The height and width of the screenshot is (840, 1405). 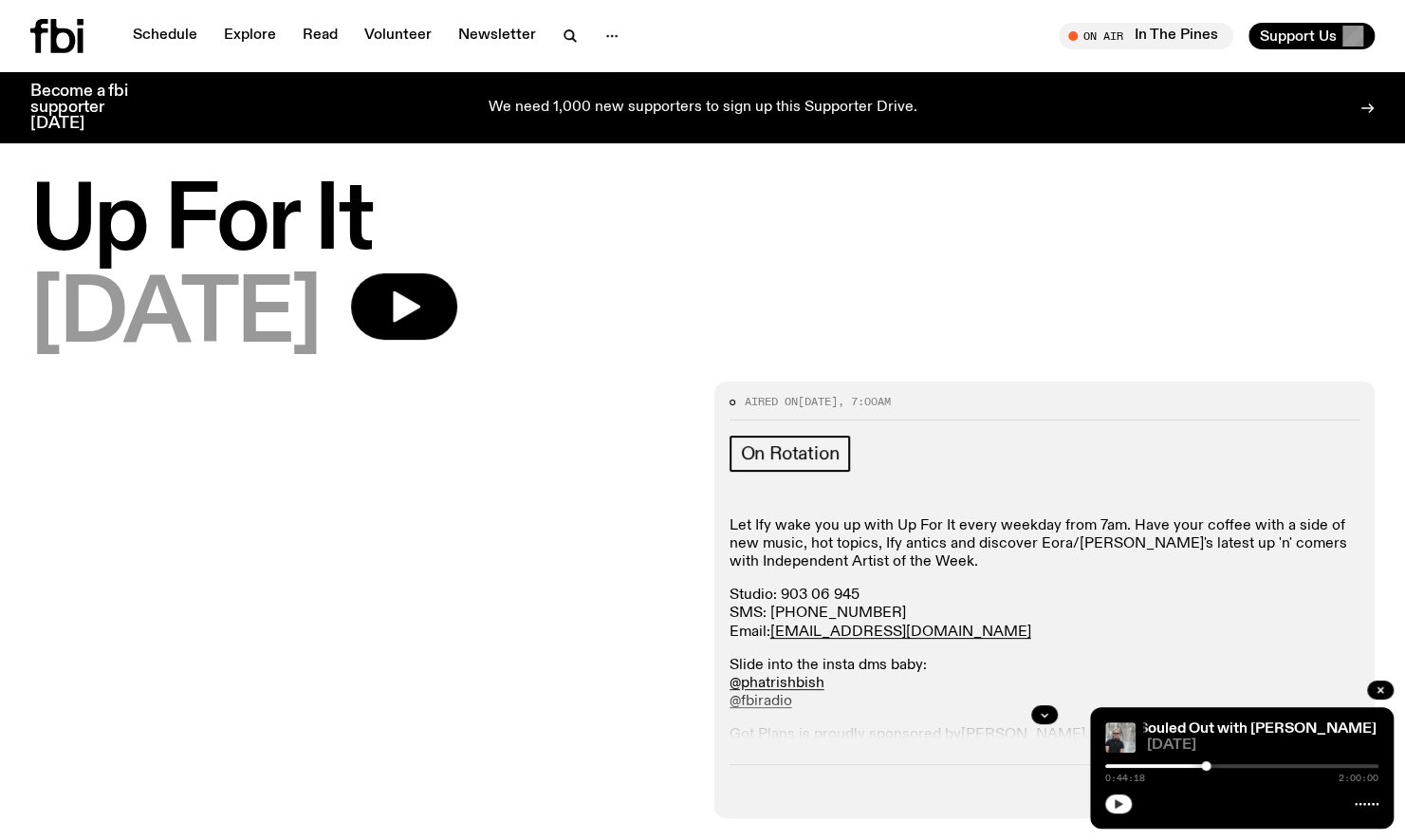 I want to click on span: On Rotation, so click(x=790, y=454).